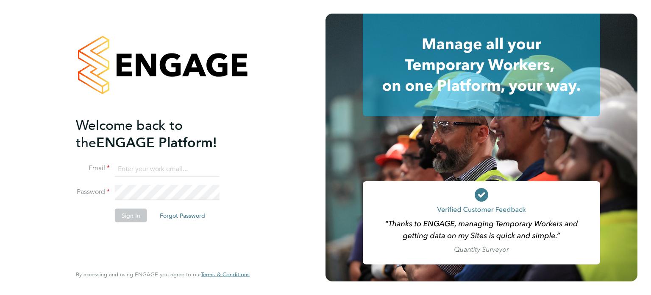 This screenshot has height=295, width=651. What do you see at coordinates (131, 215) in the screenshot?
I see `button: Sign In` at bounding box center [131, 215].